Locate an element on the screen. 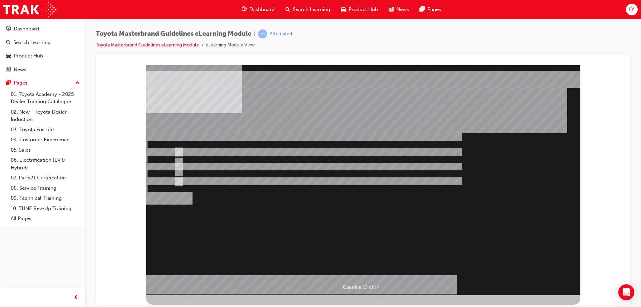 The height and width of the screenshot is (307, 641). div: Attempted is located at coordinates (281, 34).